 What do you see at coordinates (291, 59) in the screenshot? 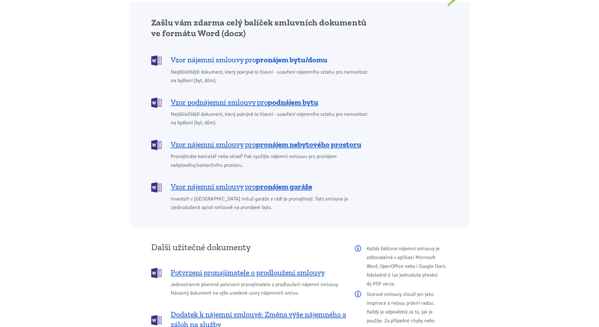
I see `b: pronájem bytu/domu` at bounding box center [291, 59].